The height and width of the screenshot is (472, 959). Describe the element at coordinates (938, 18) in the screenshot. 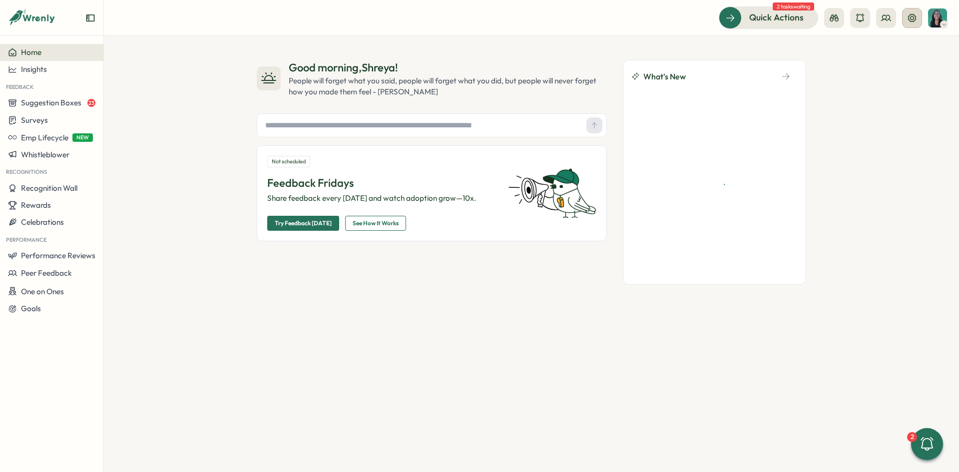

I see `button: Shreya` at that location.